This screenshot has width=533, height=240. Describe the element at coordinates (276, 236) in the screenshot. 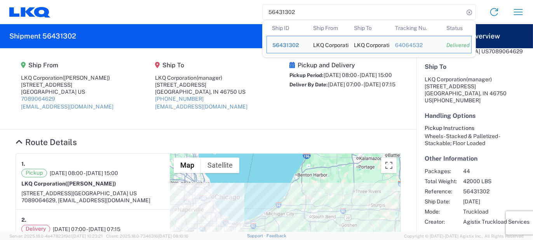

I see `a: Feedback` at that location.